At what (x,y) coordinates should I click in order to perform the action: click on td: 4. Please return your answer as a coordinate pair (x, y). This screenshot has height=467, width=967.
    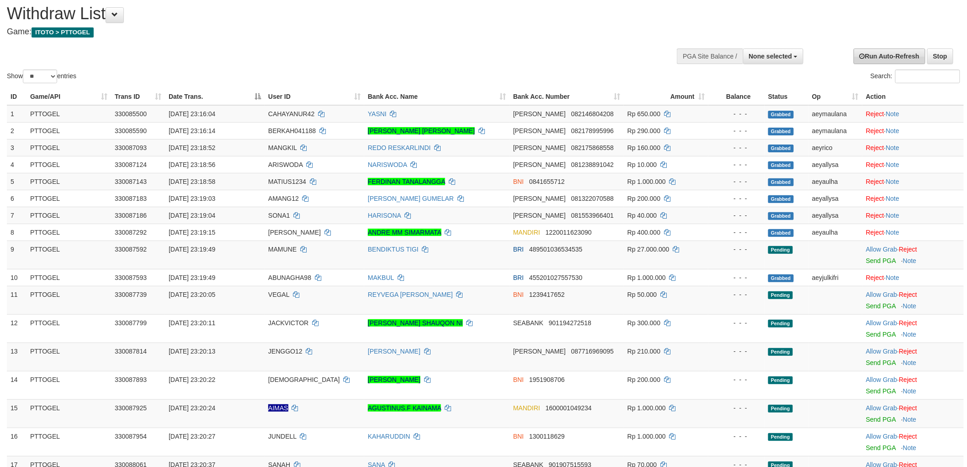
    Looking at the image, I should click on (16, 164).